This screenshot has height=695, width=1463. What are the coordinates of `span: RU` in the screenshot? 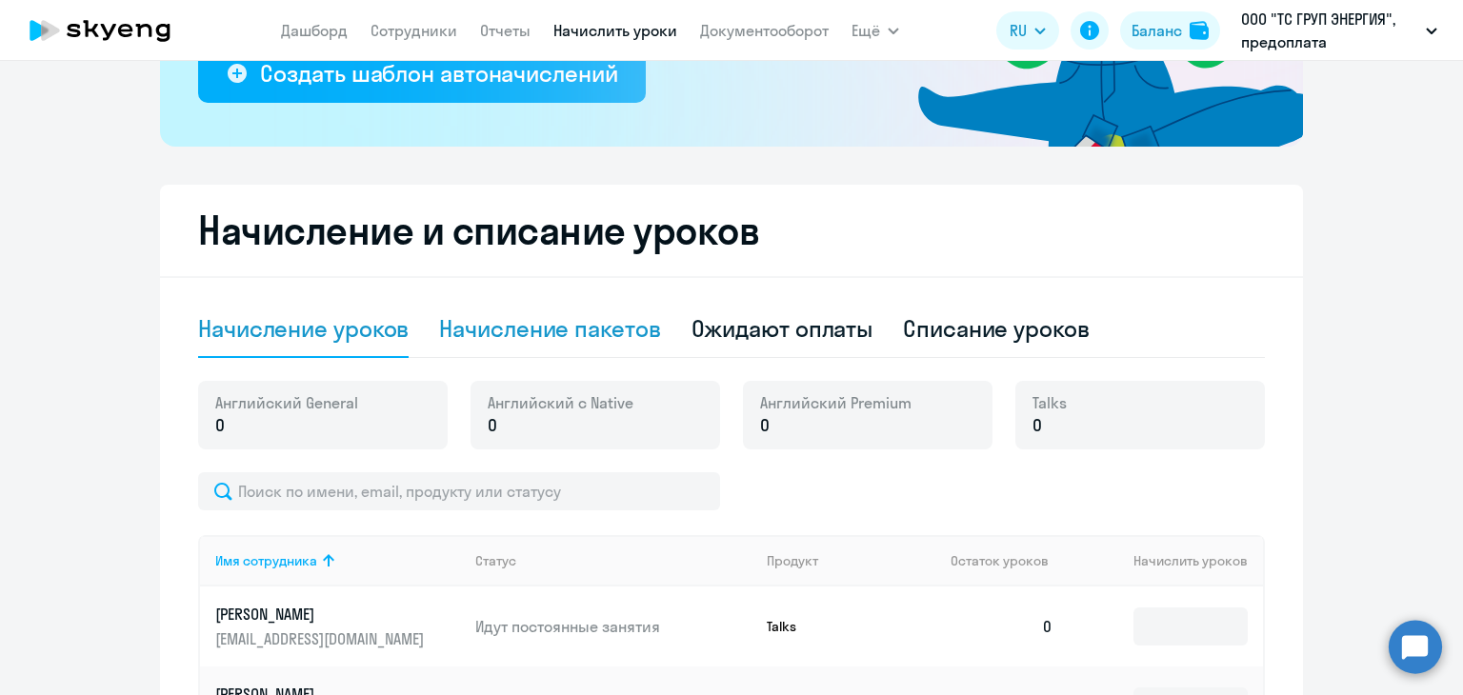 It's located at (1018, 30).